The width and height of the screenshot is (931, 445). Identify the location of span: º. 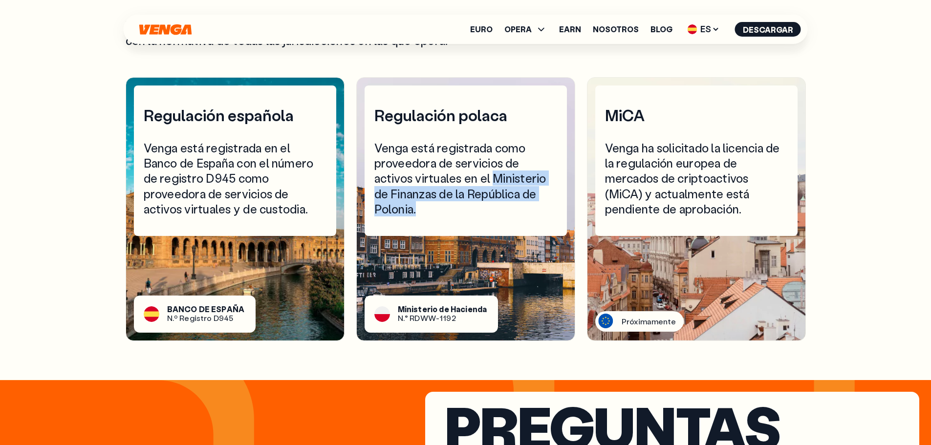
(176, 318).